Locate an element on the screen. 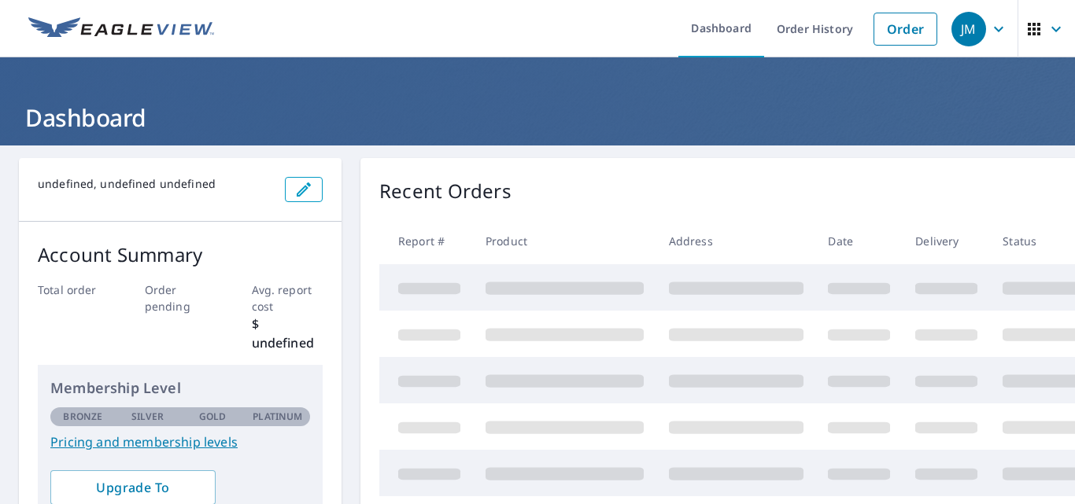 This screenshot has height=504, width=1075. p: Silver is located at coordinates (148, 417).